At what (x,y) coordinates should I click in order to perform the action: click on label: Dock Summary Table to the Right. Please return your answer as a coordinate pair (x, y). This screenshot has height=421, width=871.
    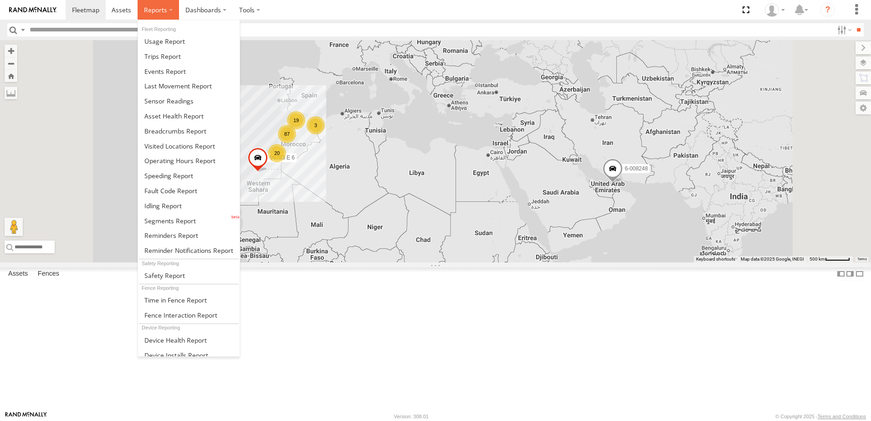
    Looking at the image, I should click on (850, 274).